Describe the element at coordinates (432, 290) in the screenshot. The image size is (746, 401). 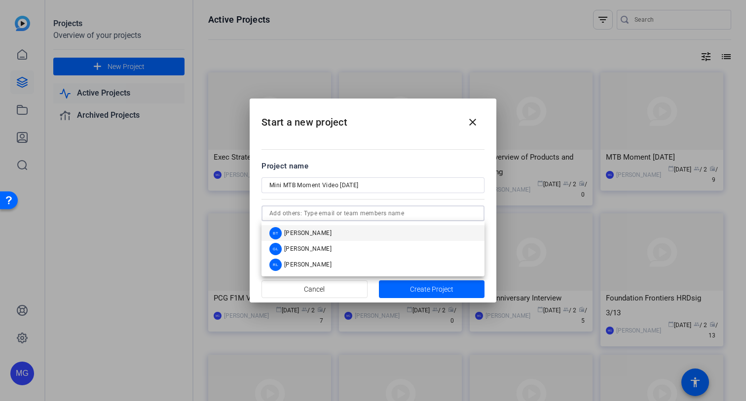
I see `span: Create Project` at that location.